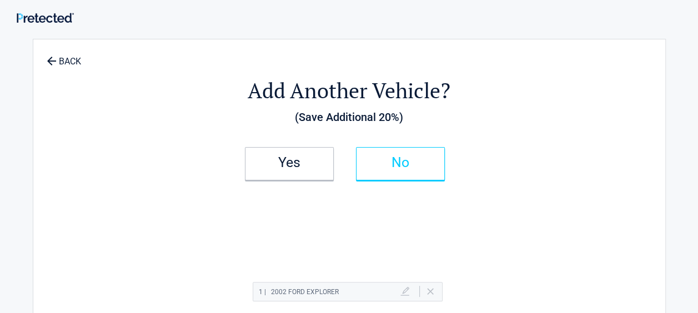 This screenshot has width=698, height=313. I want to click on h2: Add Another Vehicle?, so click(349, 90).